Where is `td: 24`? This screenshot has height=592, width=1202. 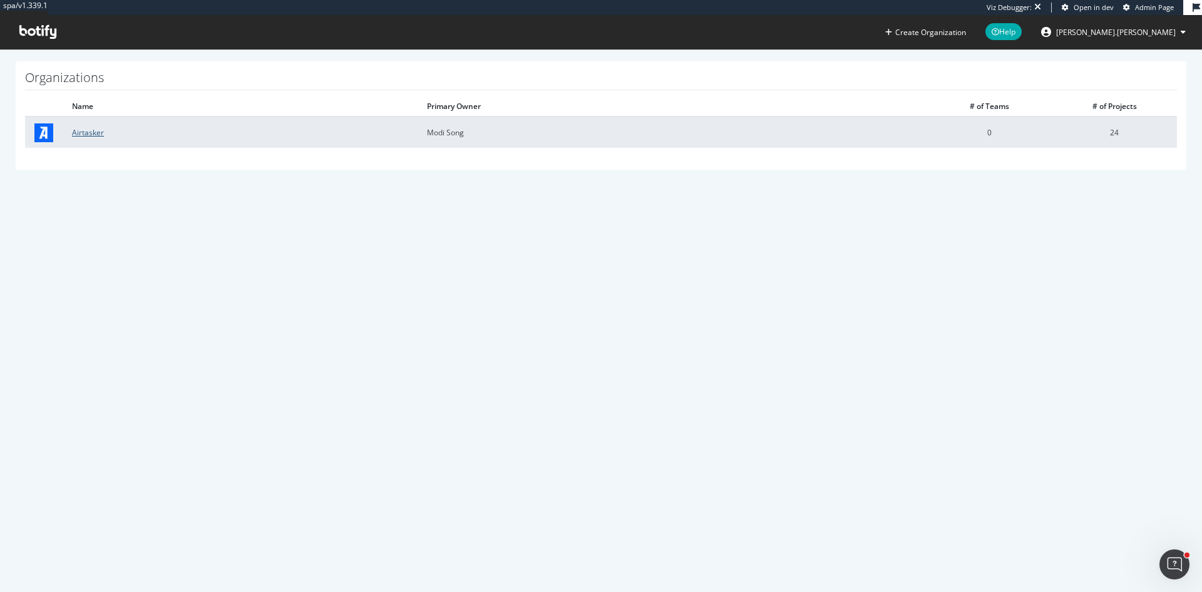
td: 24 is located at coordinates (1115, 132).